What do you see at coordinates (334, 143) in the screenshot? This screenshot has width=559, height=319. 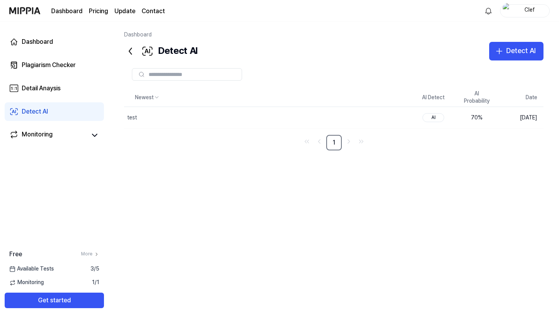 I see `a: 1` at bounding box center [334, 143].